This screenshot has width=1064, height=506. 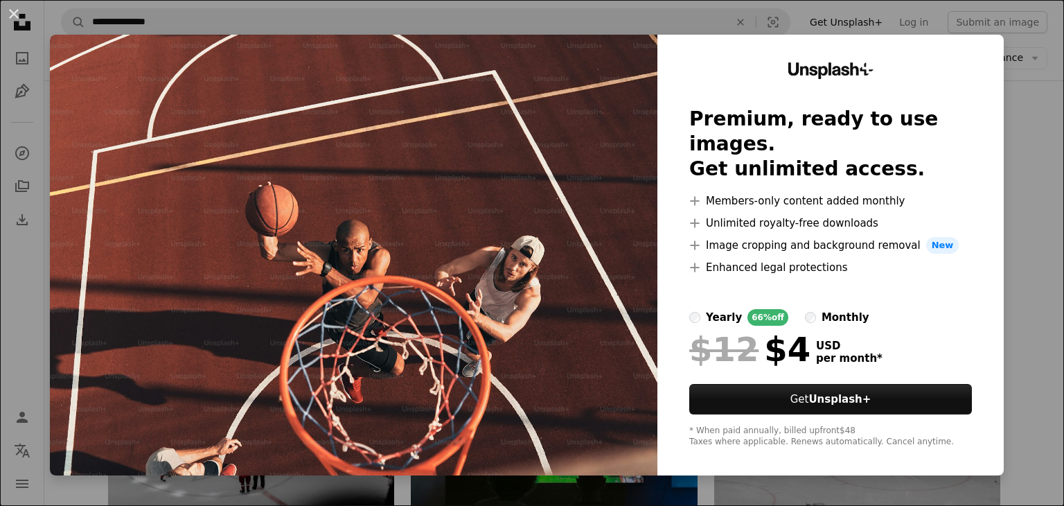 I want to click on div: $4, so click(x=750, y=349).